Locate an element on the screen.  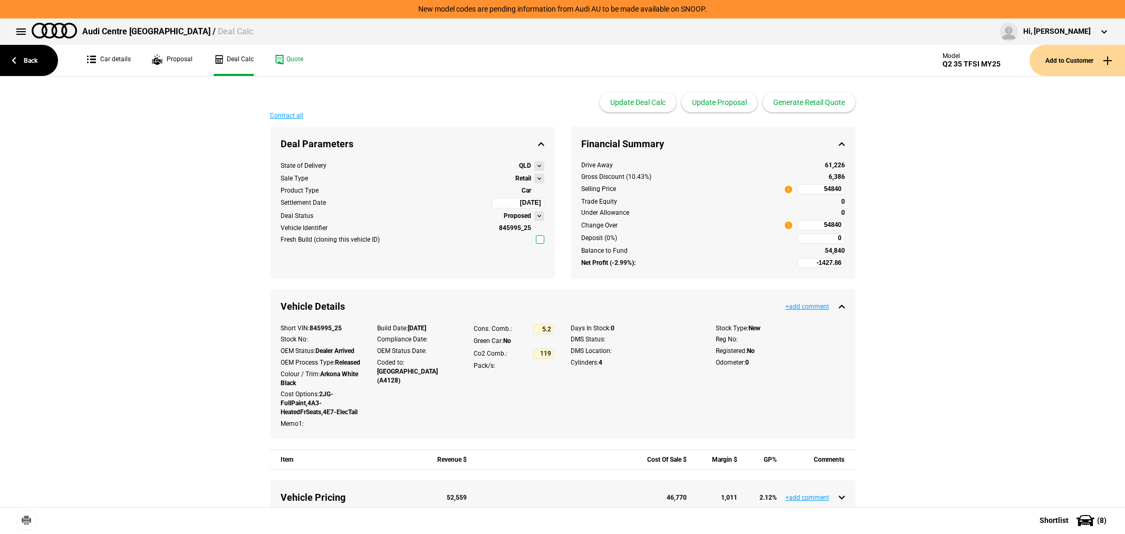
input: 22/09/2025 is located at coordinates (518, 203).